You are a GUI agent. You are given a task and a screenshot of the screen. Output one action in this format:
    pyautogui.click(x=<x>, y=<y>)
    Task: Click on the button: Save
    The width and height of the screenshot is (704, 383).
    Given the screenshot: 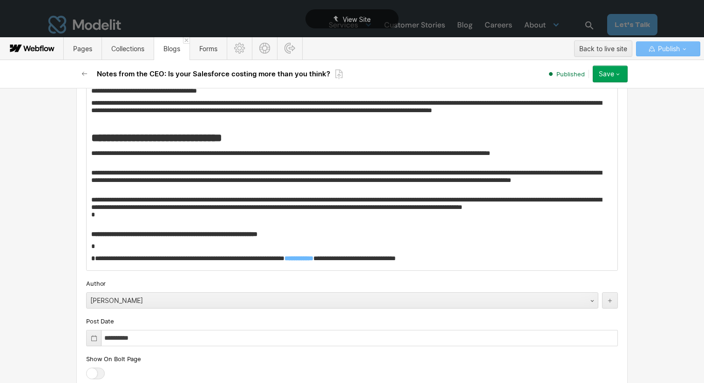 What is the action you would take?
    pyautogui.click(x=610, y=74)
    